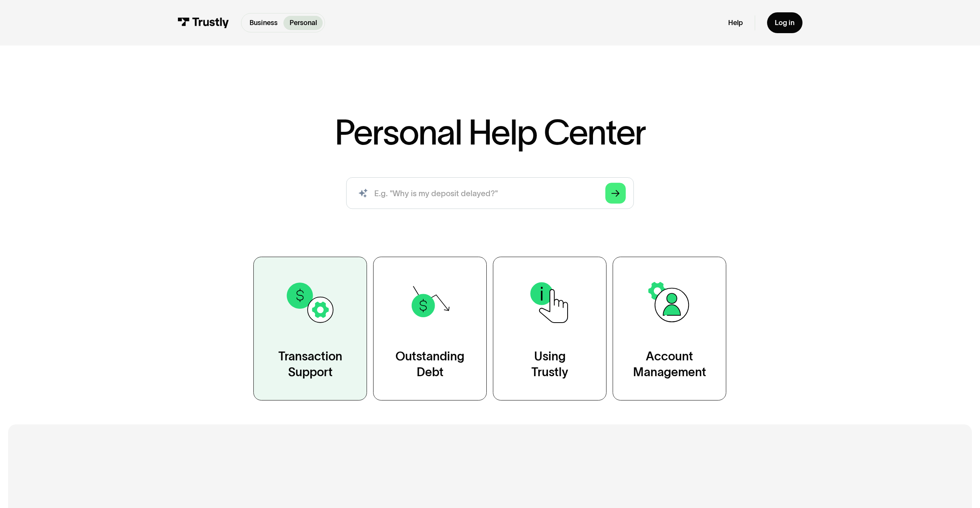 This screenshot has height=508, width=980. Describe the element at coordinates (310, 364) in the screenshot. I see `div: Transaction Support` at that location.